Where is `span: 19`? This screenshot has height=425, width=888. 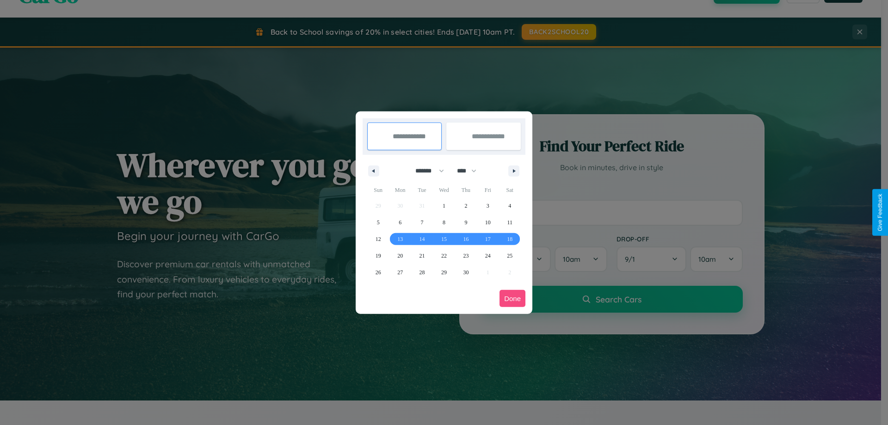
span: 19 is located at coordinates (378, 256).